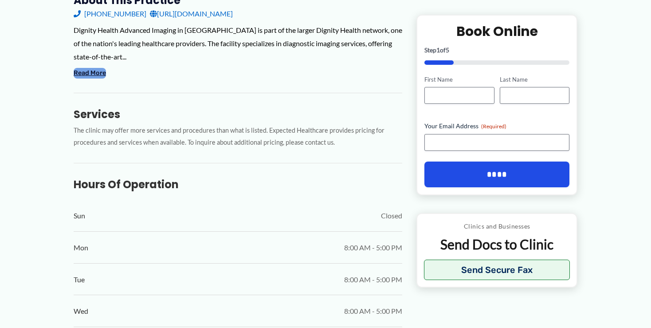 This screenshot has height=328, width=651. Describe the element at coordinates (81, 247) in the screenshot. I see `span: Mon` at that location.